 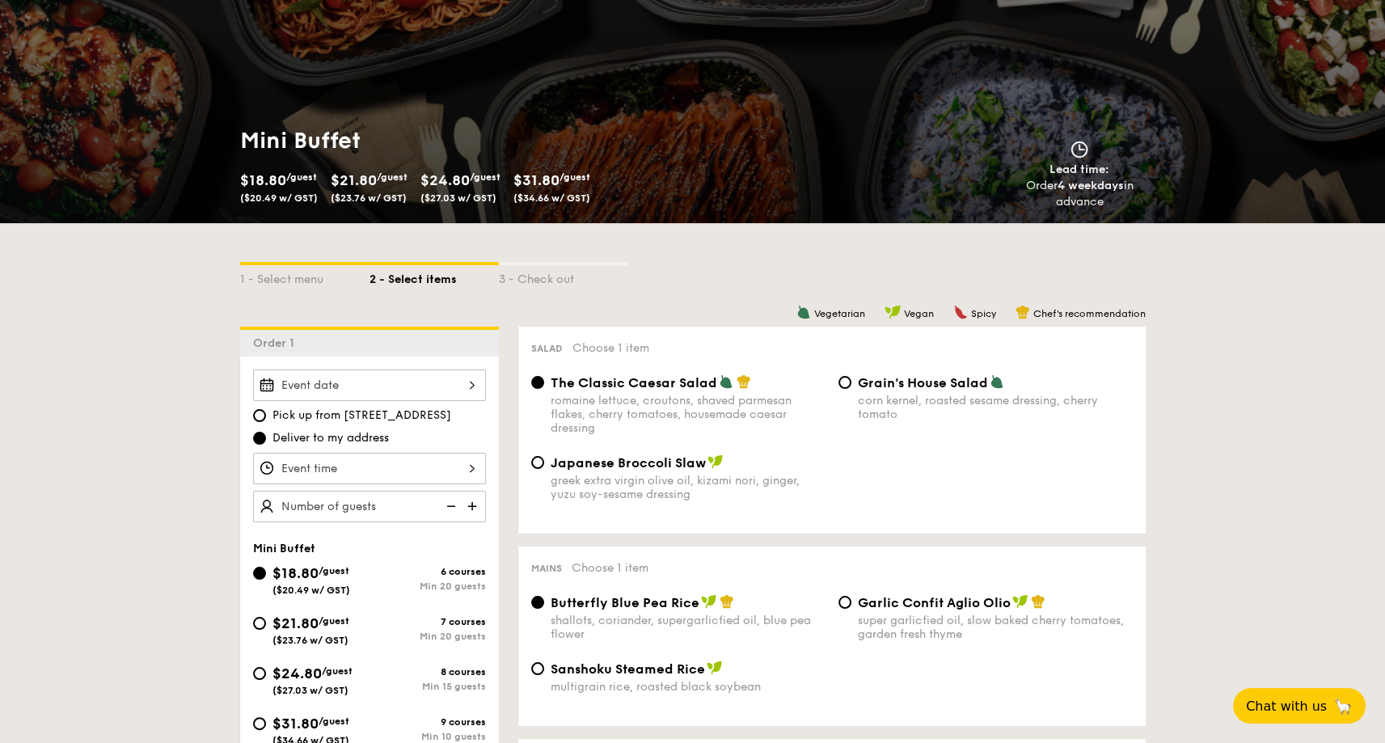 I want to click on span: Spicy, so click(x=984, y=314).